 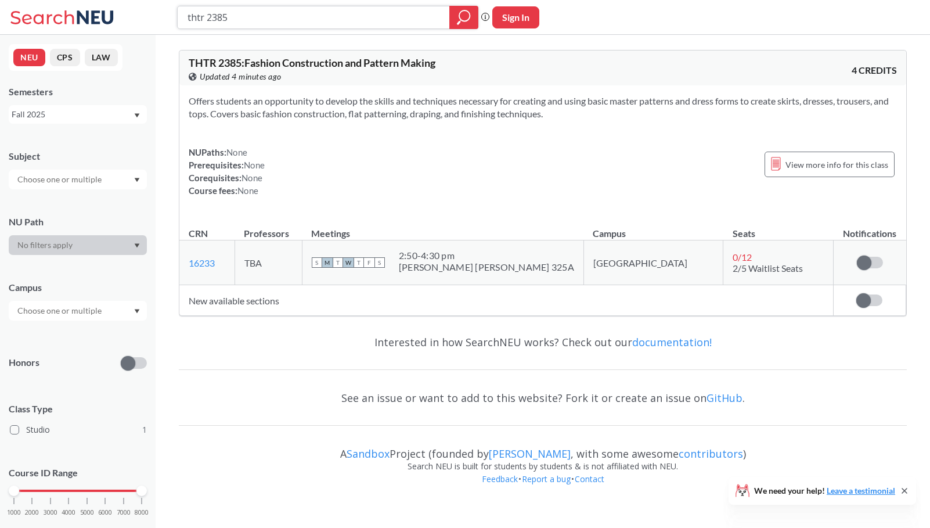 I want to click on span: View more info for this class, so click(x=836, y=164).